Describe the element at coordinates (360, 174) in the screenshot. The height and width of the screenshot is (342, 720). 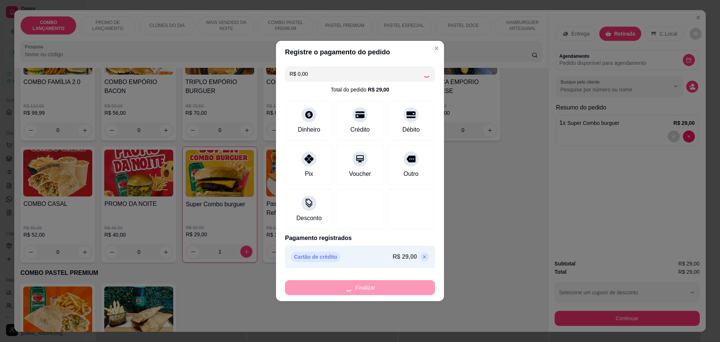
I see `div: Voucher` at that location.